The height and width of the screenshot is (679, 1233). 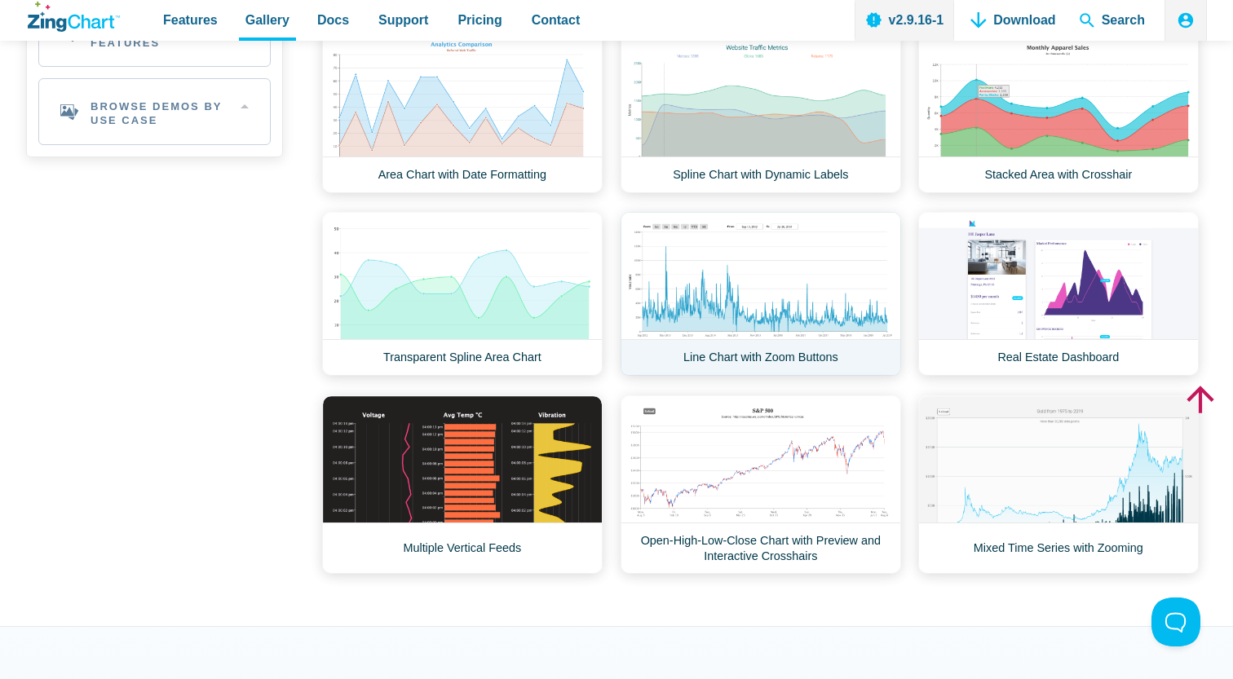 I want to click on a: Stacked Area with Crosshair, so click(x=1059, y=111).